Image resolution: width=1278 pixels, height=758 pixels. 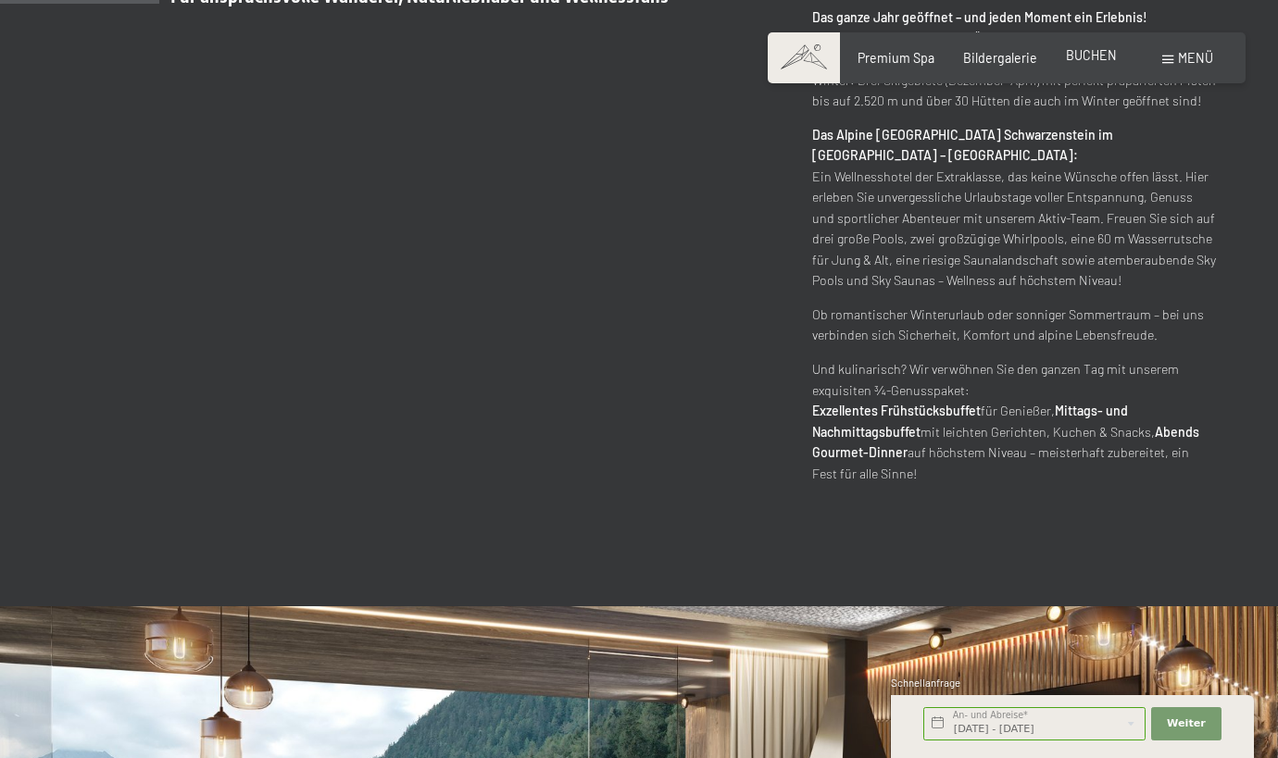 I want to click on span: Premium Spa, so click(x=895, y=57).